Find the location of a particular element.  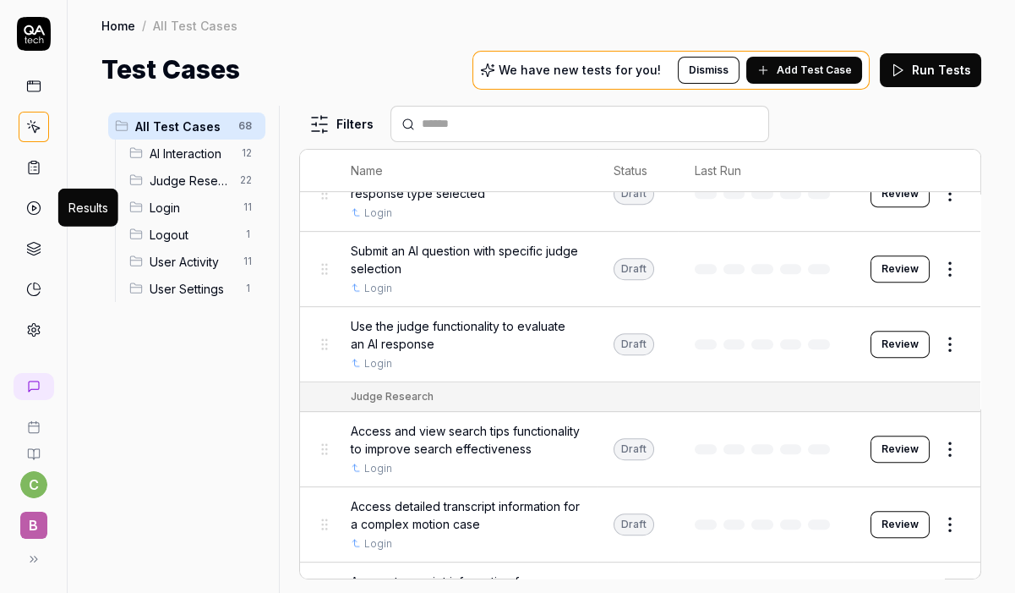

span: Add Test Case is located at coordinates (814, 70).